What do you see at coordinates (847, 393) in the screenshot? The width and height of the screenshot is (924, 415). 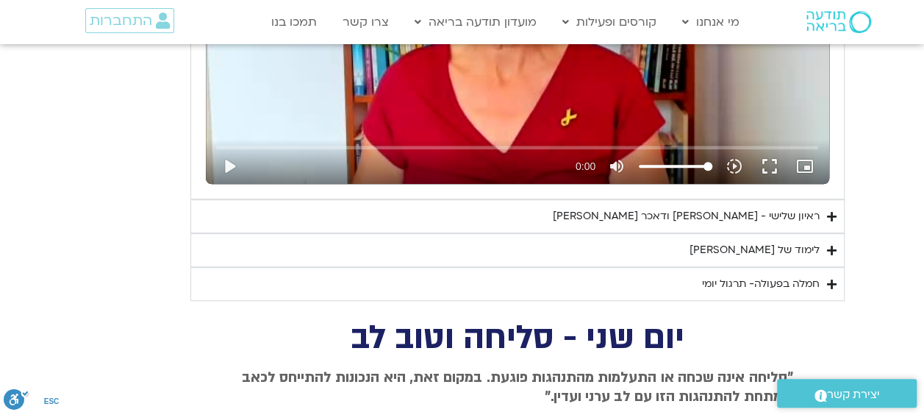 I see `a: יצירת קשר` at bounding box center [847, 393].